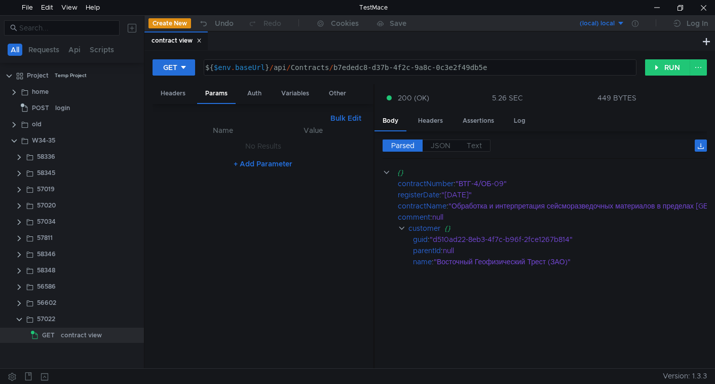  I want to click on div: Auth, so click(255, 93).